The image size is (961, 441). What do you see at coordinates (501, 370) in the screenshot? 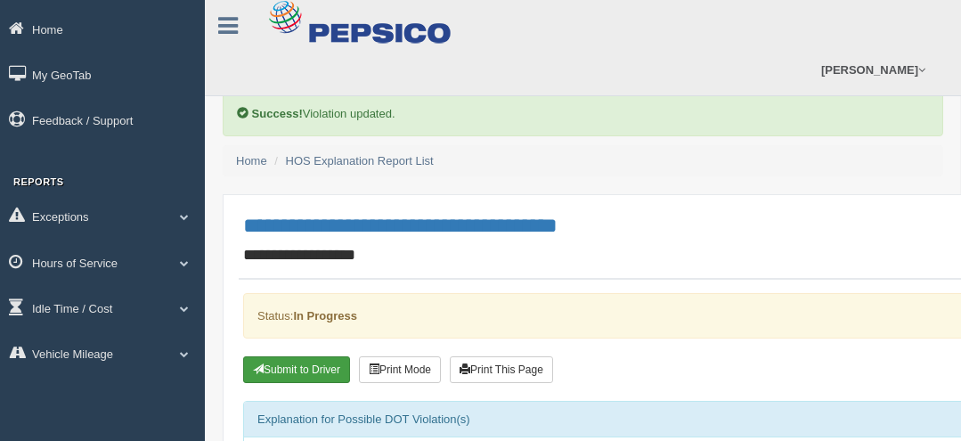
I see `button: Print This Page` at bounding box center [501, 370].